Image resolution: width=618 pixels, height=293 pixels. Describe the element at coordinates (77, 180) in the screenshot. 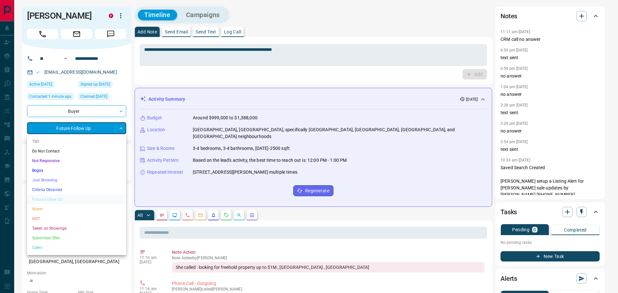

I see `li: Just Browsing` at that location.